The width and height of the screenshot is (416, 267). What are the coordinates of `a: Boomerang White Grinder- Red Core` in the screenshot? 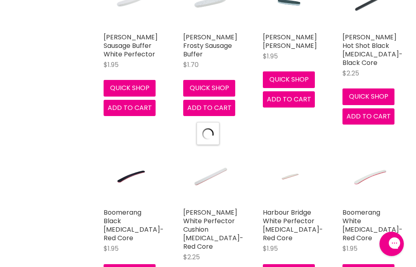 It's located at (370, 177).